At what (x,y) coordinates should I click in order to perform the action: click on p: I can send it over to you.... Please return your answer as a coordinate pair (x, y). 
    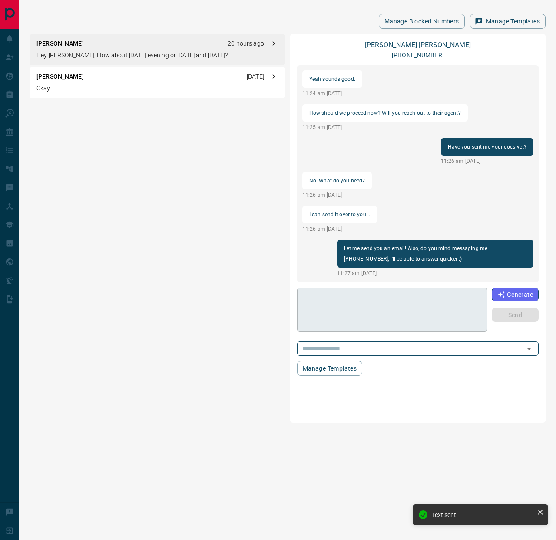
    Looking at the image, I should click on (340, 215).